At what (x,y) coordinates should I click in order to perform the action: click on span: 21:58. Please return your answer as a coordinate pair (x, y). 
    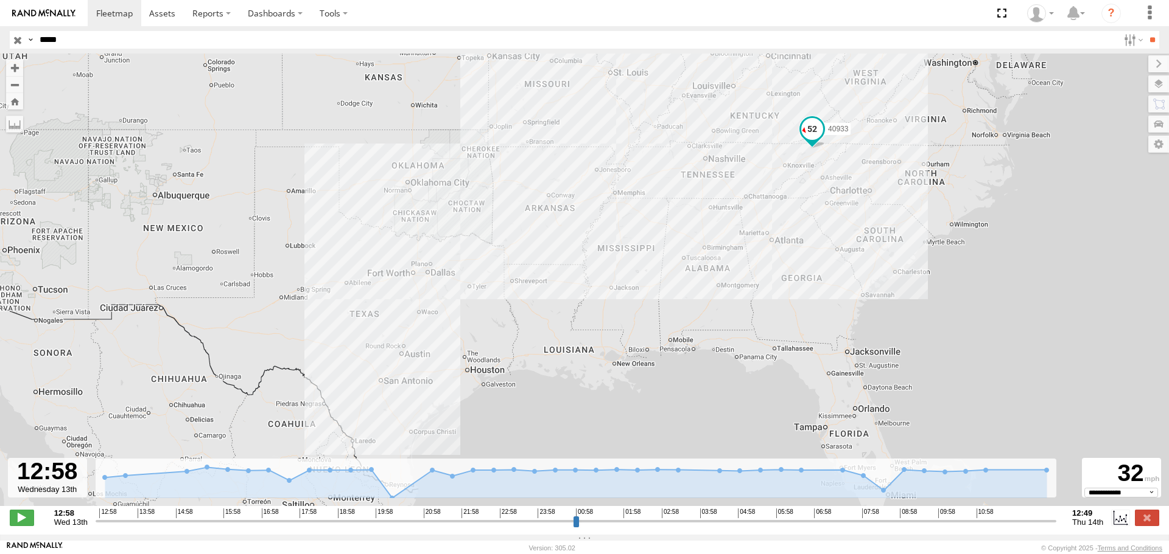
    Looking at the image, I should click on (470, 514).